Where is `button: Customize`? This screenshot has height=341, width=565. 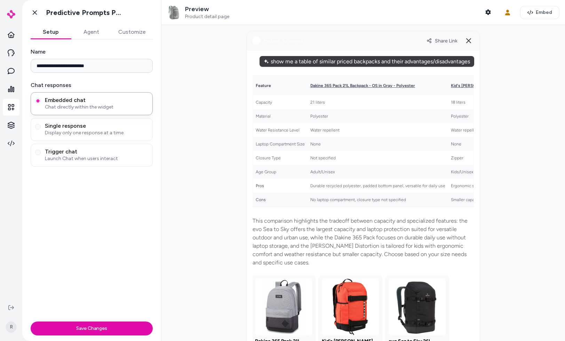 button: Customize is located at coordinates (132, 32).